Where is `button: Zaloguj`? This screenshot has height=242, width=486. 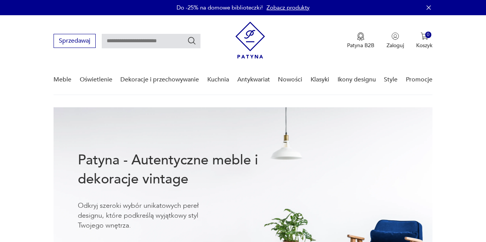
button: Zaloguj is located at coordinates (396, 41).